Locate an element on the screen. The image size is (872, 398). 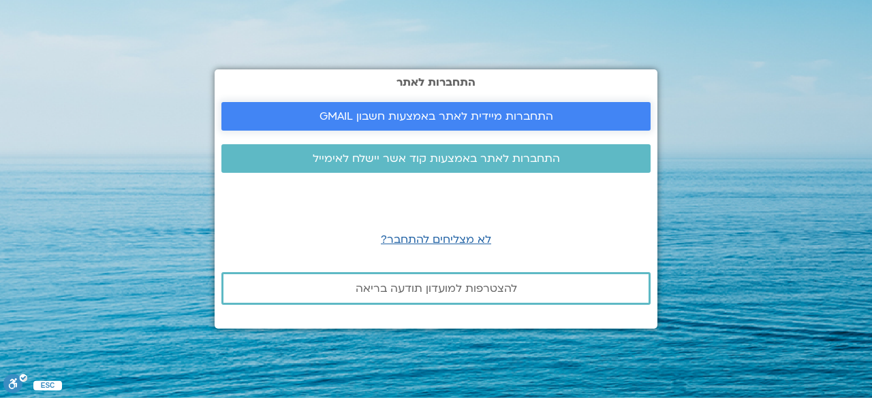
span: לא מצליחים להתחבר? is located at coordinates (436, 240).